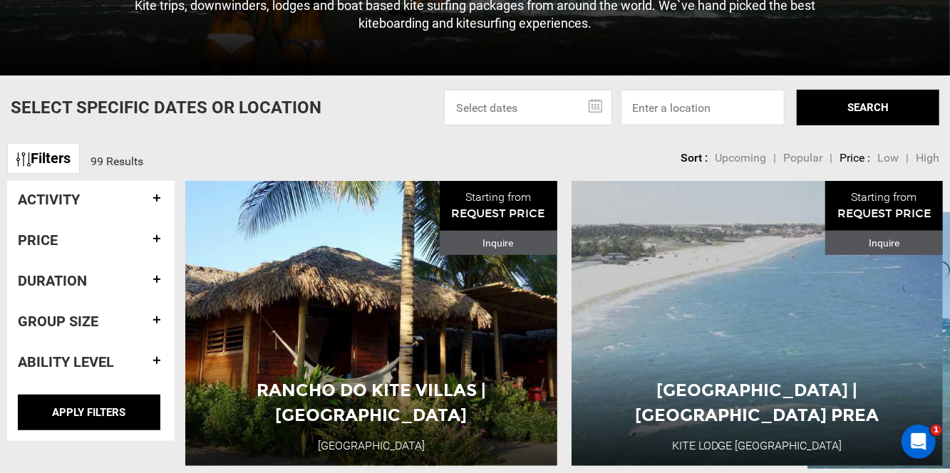 The width and height of the screenshot is (950, 473). I want to click on h4: Duration, so click(91, 281).